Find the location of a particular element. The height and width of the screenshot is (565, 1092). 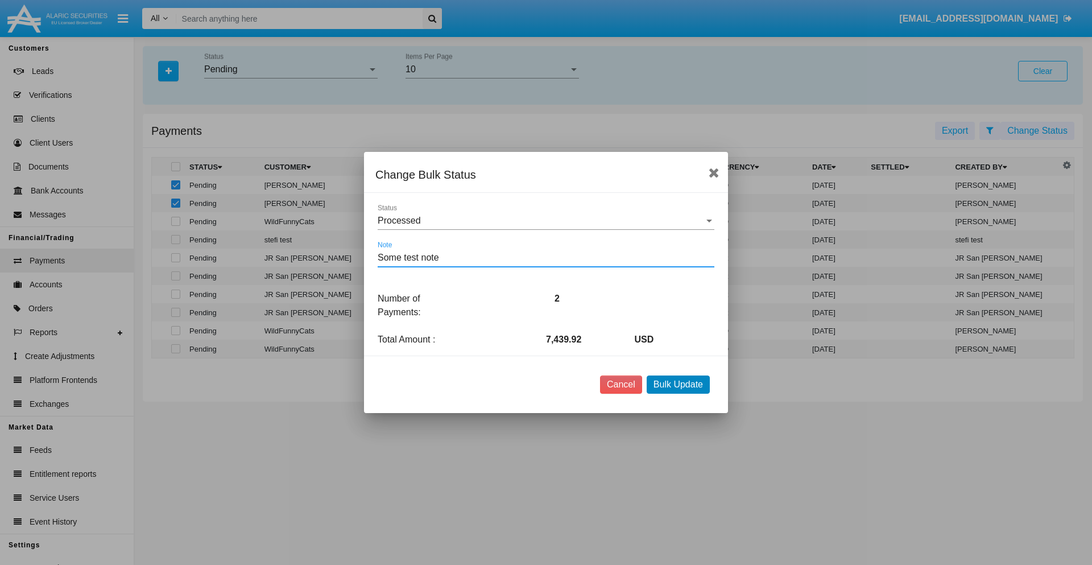

p: Total Amount : is located at coordinates (414, 340).